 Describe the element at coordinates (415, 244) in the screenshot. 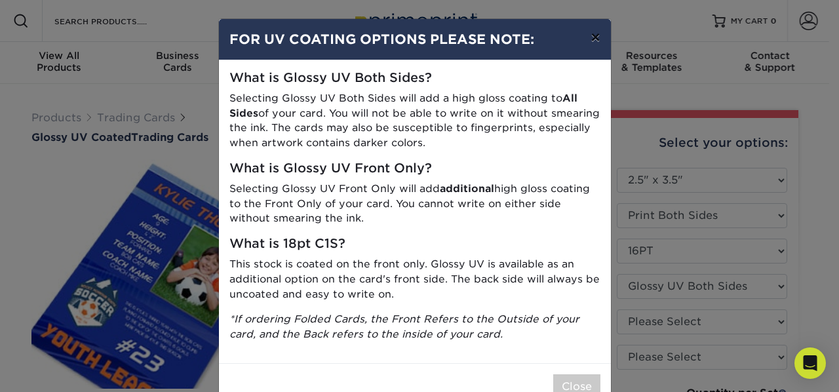

I see `h5: What is 18pt C1S?` at that location.